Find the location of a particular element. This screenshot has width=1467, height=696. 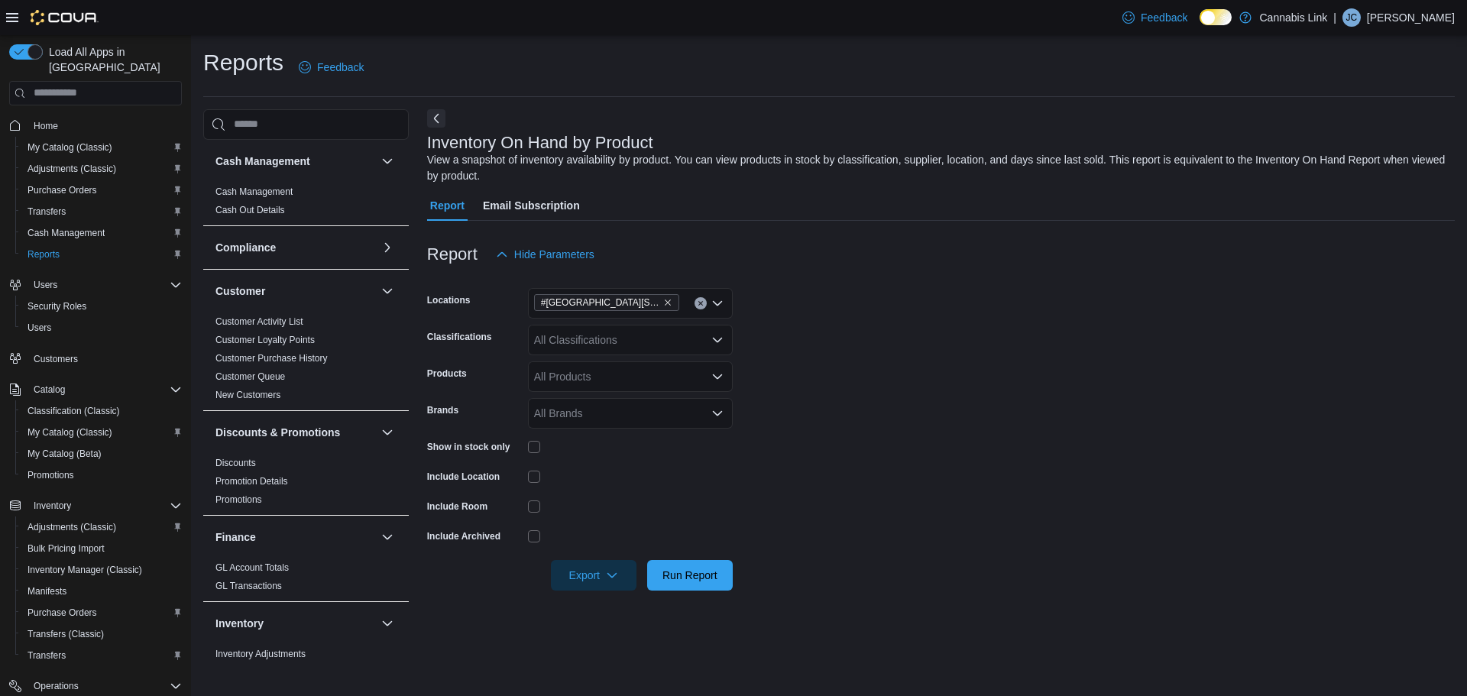

span: GL Transactions is located at coordinates (248, 586).